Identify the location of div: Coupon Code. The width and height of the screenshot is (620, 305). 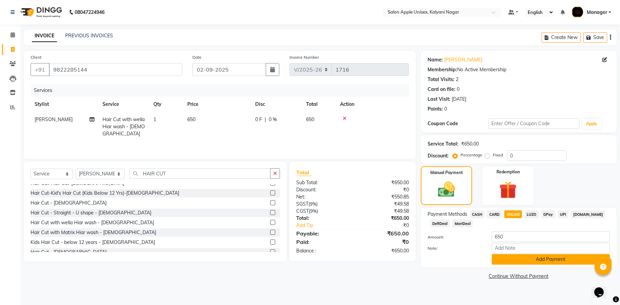
(458, 124).